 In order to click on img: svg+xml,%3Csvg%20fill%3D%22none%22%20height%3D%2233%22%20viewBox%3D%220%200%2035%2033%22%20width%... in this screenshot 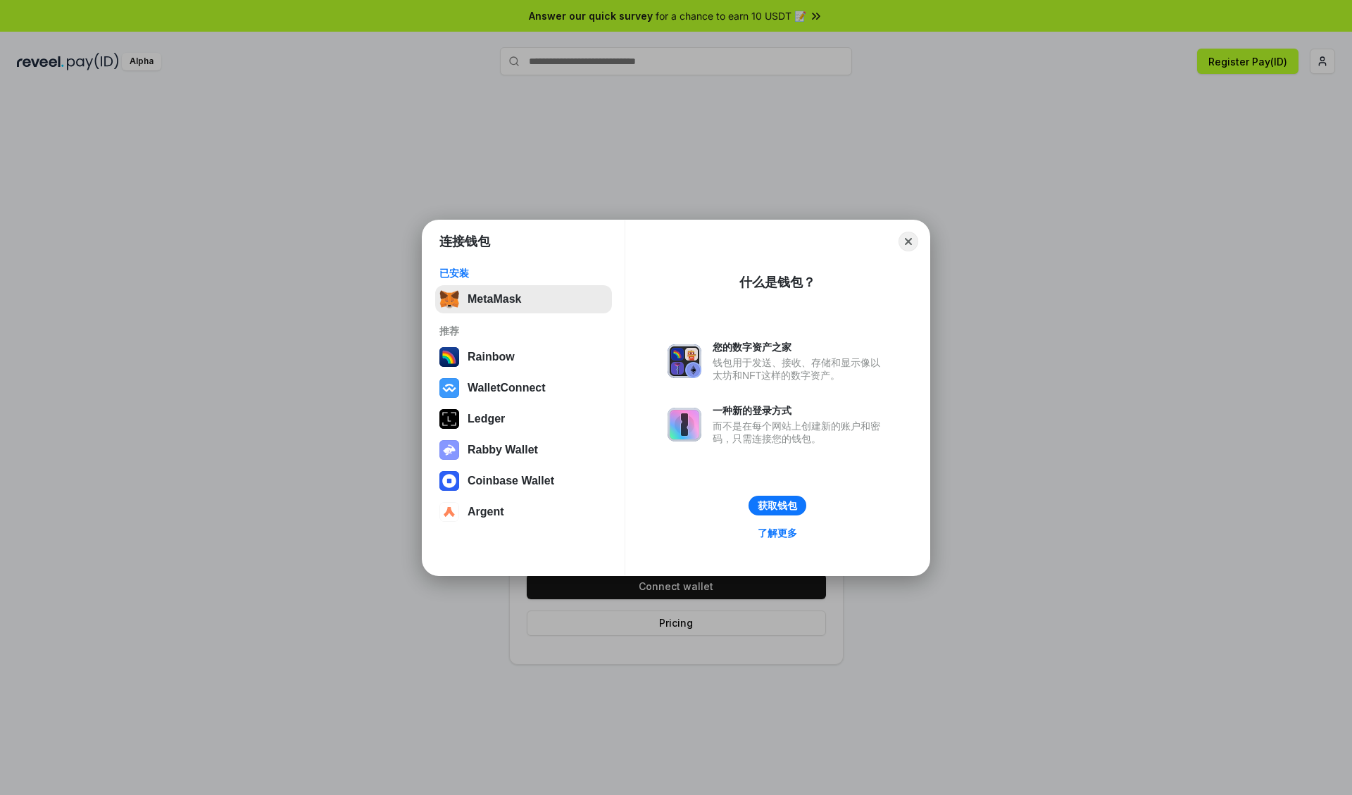, I will do `click(449, 299)`.